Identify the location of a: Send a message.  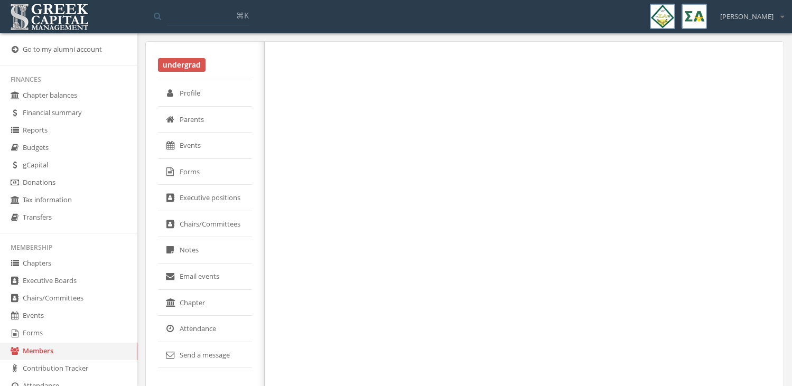
(205, 355).